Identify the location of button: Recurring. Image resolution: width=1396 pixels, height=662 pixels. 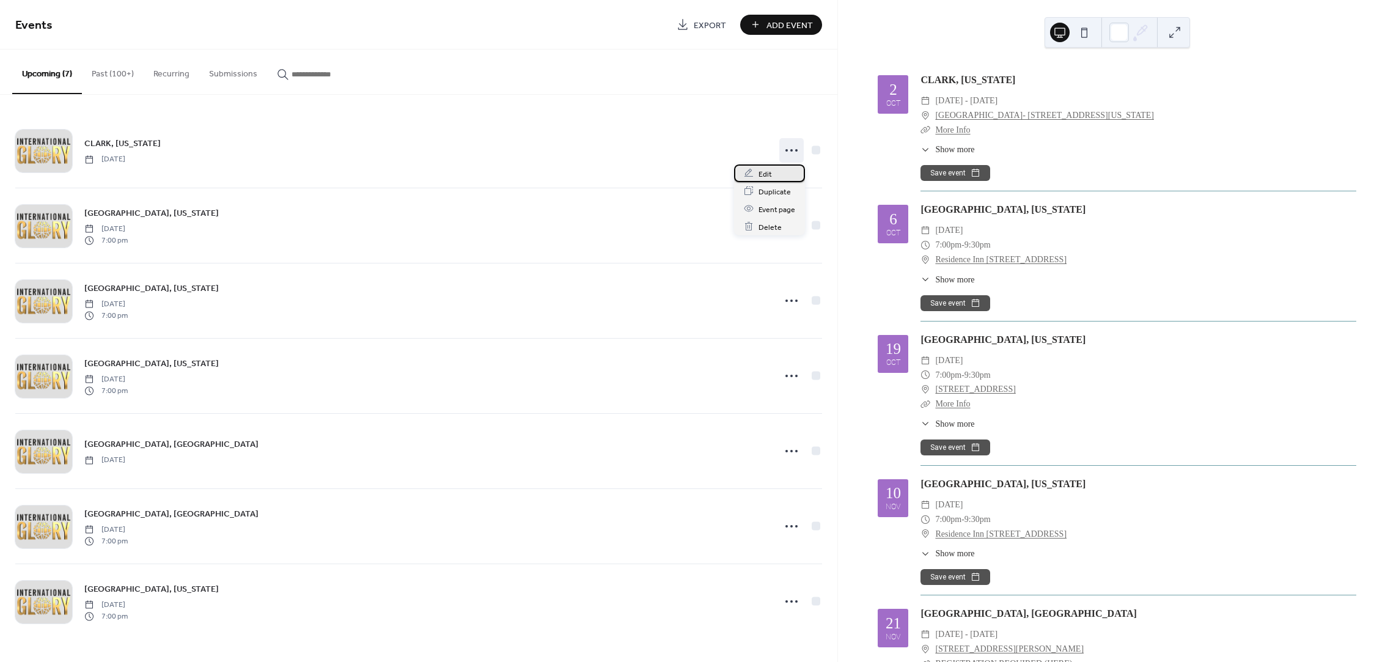
(171, 71).